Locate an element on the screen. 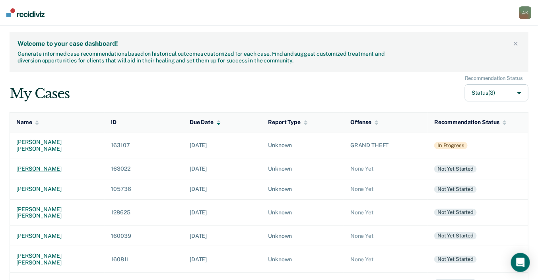  div: GRAND THEFT is located at coordinates (386, 145).